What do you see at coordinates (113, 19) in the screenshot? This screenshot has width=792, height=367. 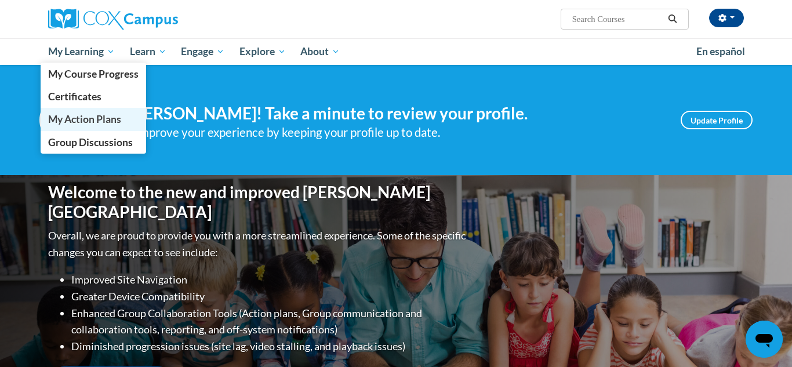 I see `img: Cox Campus` at bounding box center [113, 19].